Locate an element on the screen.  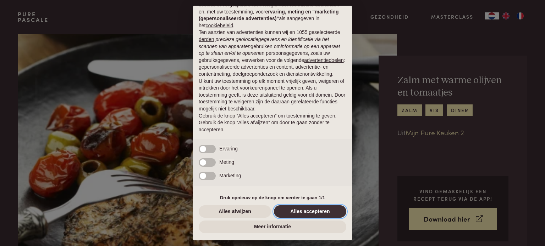
span: Marketing is located at coordinates (230, 176).